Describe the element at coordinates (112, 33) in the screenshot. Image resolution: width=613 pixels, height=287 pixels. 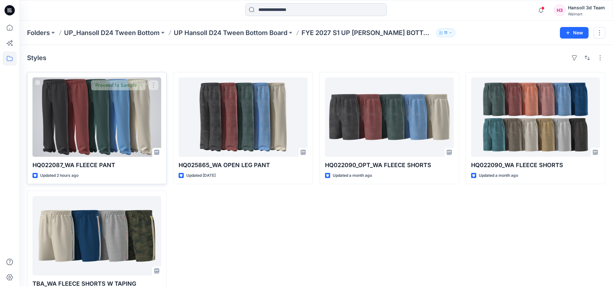
I see `p: UP_Hansoll D24 Tween Bottom` at that location.